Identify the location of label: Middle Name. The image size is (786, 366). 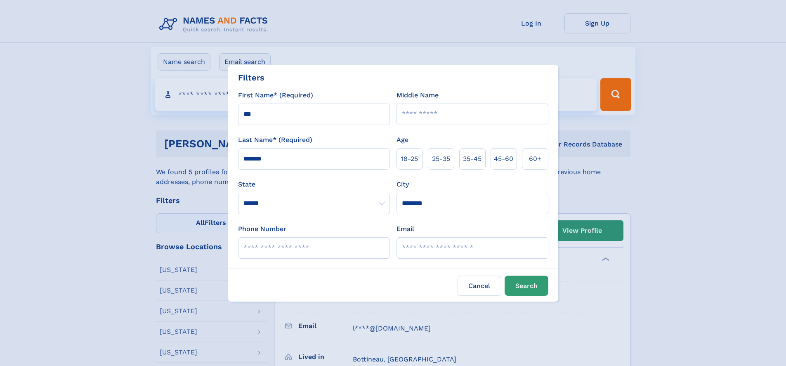
(418, 95).